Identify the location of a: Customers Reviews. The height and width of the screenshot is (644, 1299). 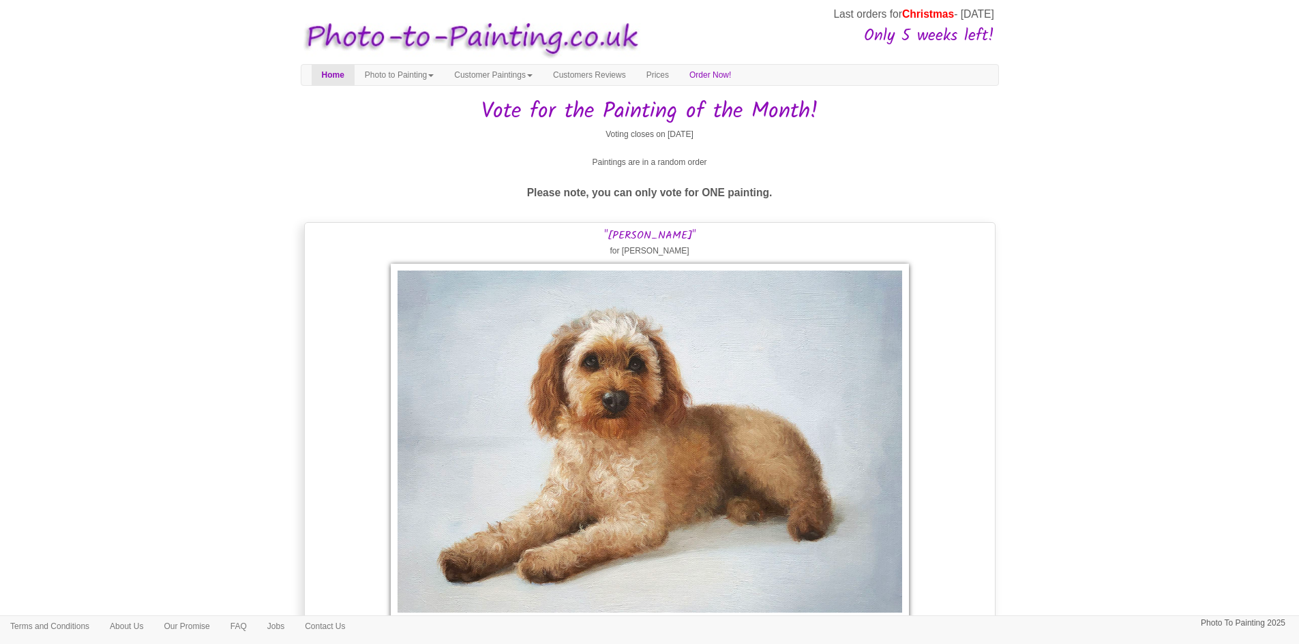
(589, 75).